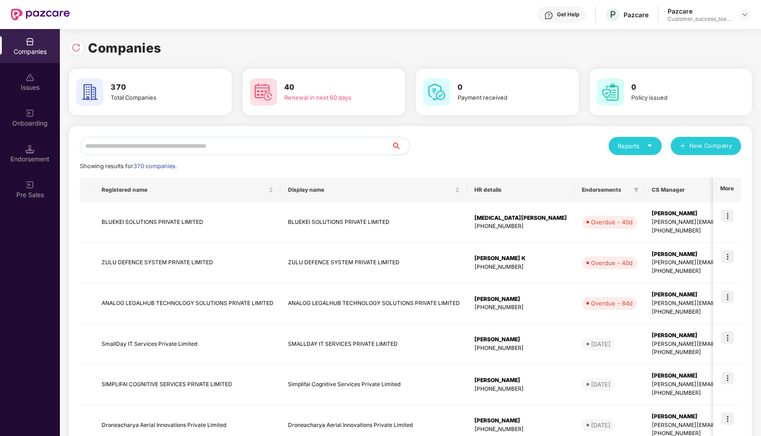 This screenshot has width=761, height=436. What do you see at coordinates (30, 42) in the screenshot?
I see `img: svg+xml;base64,PHN2ZyBpZD0iQ29tcGFuaWVzIiB4bWxucz0iaHR0cDovL3d3dy53My5vcmcvMjAwMC9zdmciIHdpZHRoPS...` at bounding box center [30, 42].